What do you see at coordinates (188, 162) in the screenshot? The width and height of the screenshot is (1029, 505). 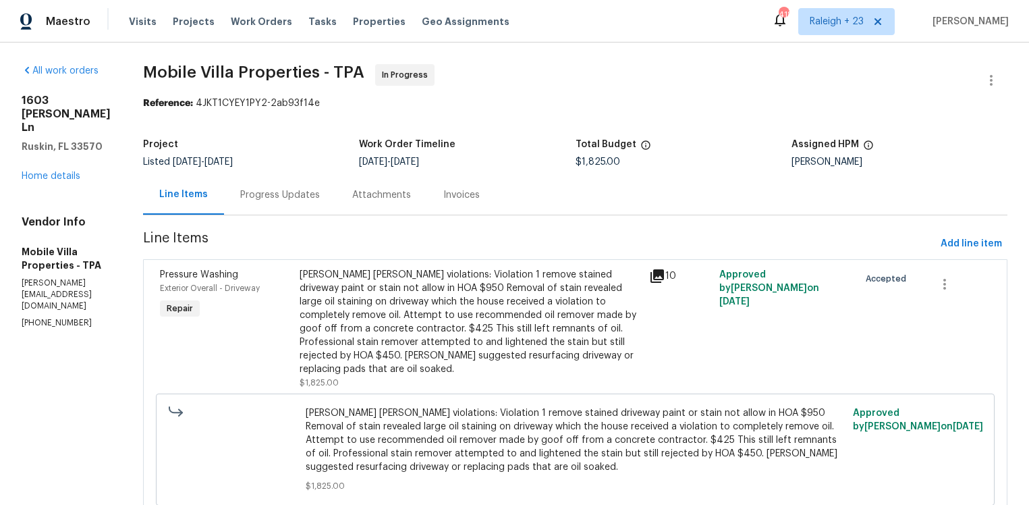 I see `span: Listed` at bounding box center [188, 162].